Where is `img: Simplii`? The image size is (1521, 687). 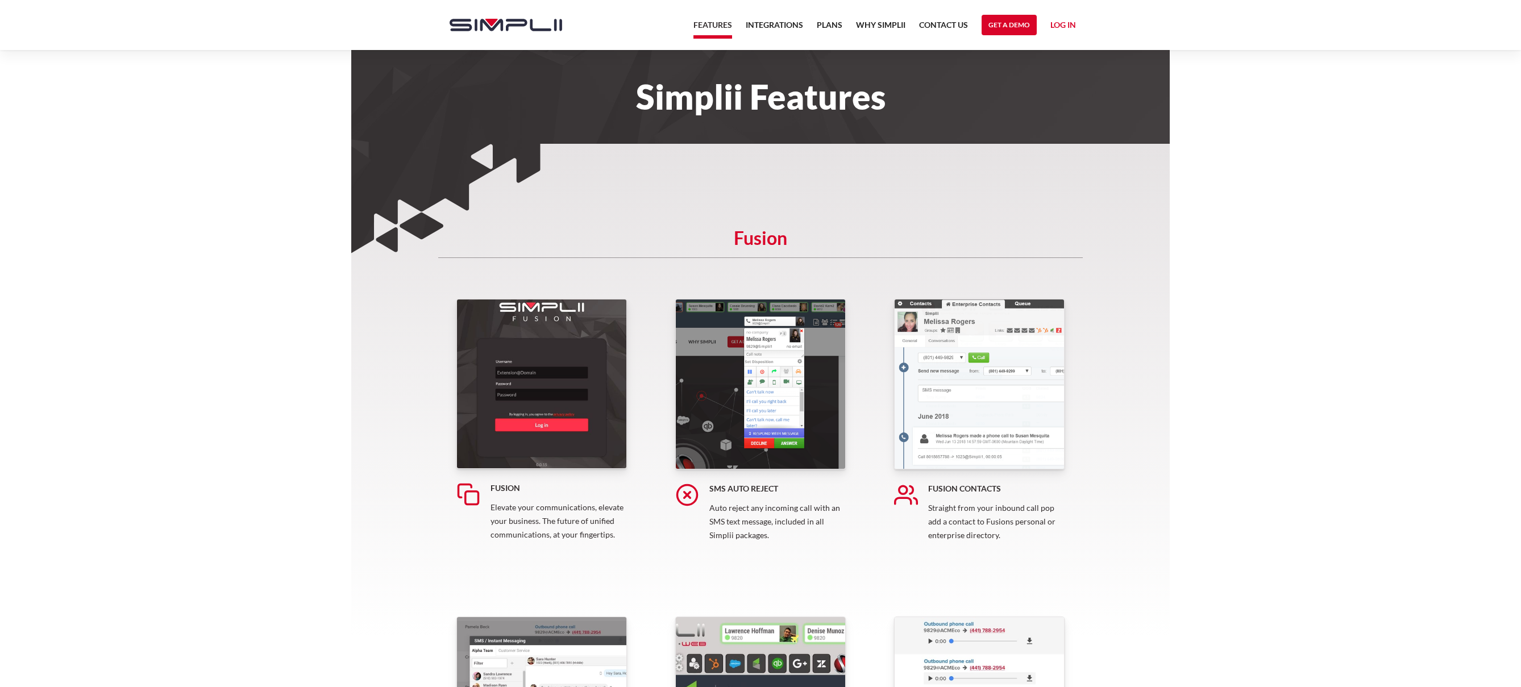 img: Simplii is located at coordinates (506, 25).